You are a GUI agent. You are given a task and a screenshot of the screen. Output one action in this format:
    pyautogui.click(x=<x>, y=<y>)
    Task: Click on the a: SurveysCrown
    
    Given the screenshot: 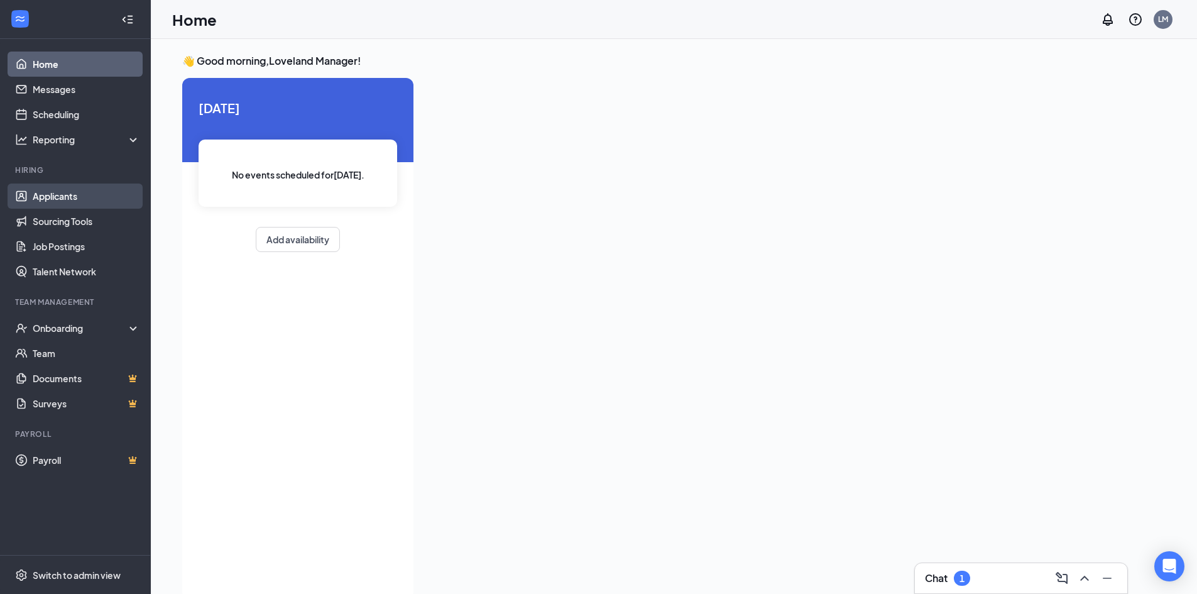 What is the action you would take?
    pyautogui.click(x=86, y=403)
    